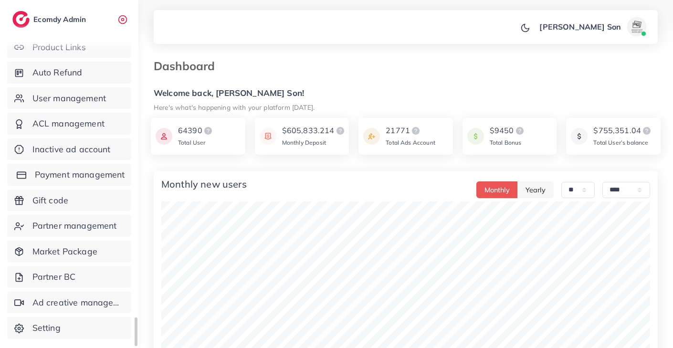 This screenshot has width=673, height=348. I want to click on h2: Ecomdy Admin, so click(61, 19).